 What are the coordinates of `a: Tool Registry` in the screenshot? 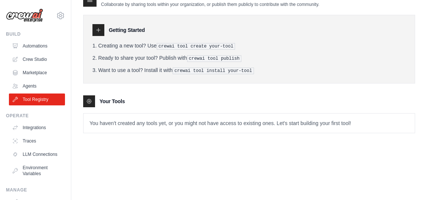 It's located at (37, 99).